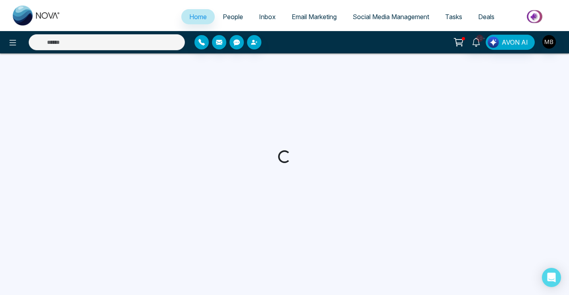  Describe the element at coordinates (314, 17) in the screenshot. I see `span: Email Marketing` at that location.